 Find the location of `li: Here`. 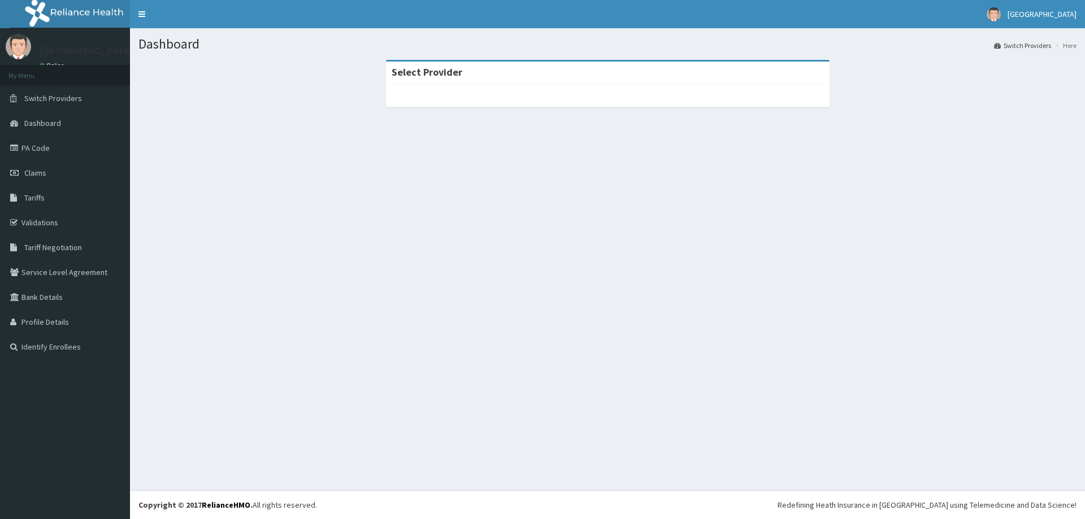

li: Here is located at coordinates (1064, 45).